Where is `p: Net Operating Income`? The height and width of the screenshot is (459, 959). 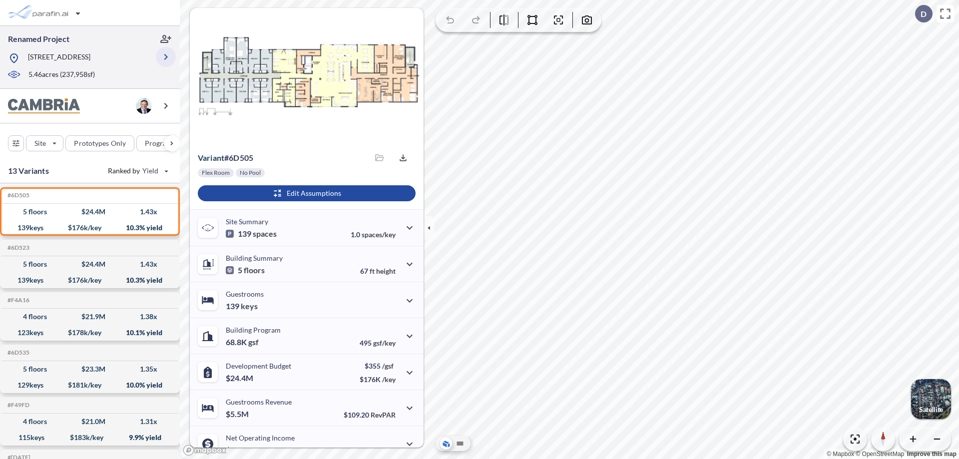
p: Net Operating Income is located at coordinates (260, 437).